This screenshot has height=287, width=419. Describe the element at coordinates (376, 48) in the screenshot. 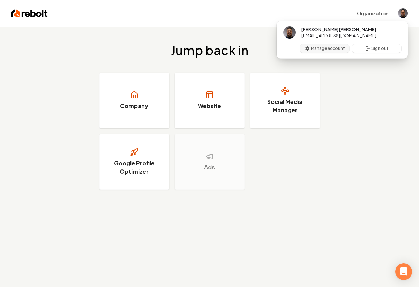

I see `button: Sign out` at that location.